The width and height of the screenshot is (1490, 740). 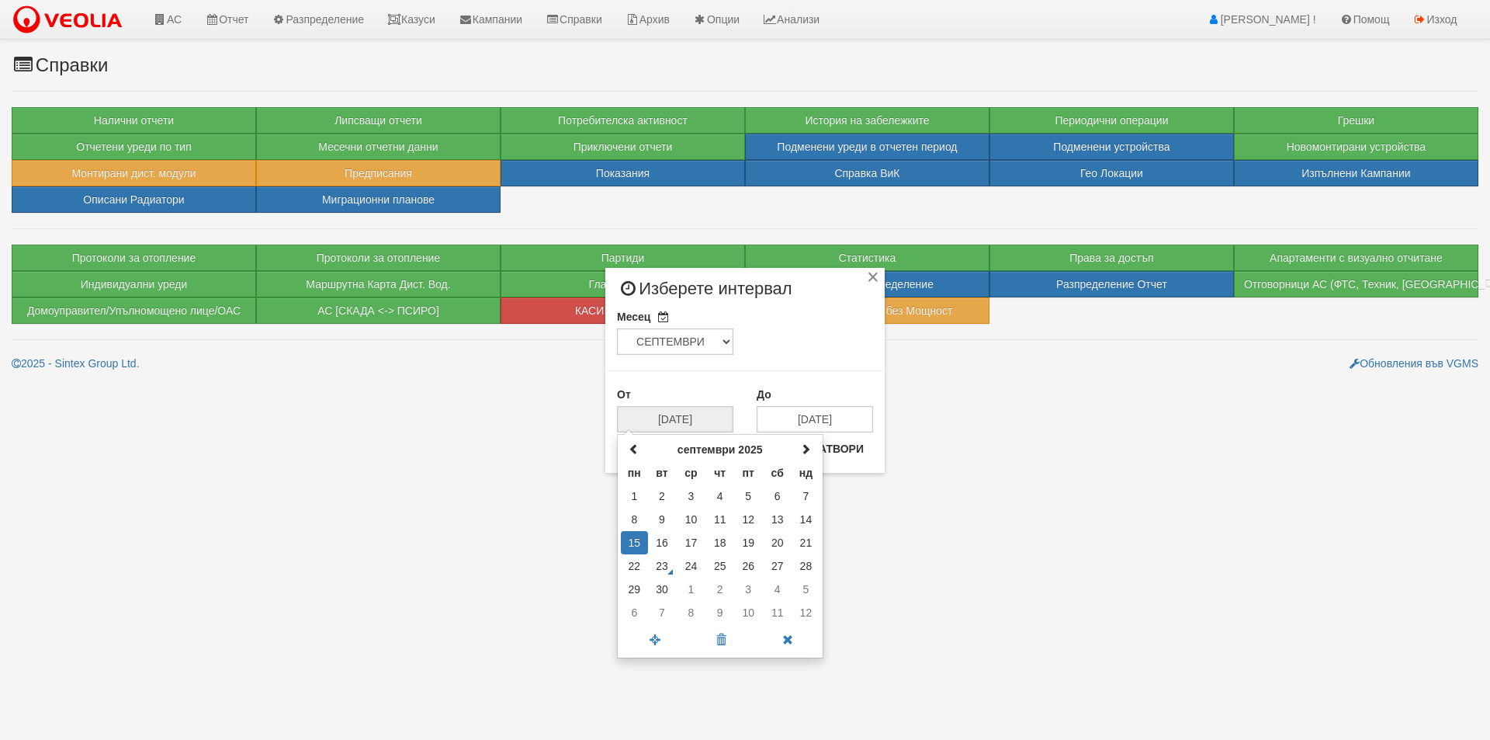 I want to click on th: ср, so click(x=691, y=473).